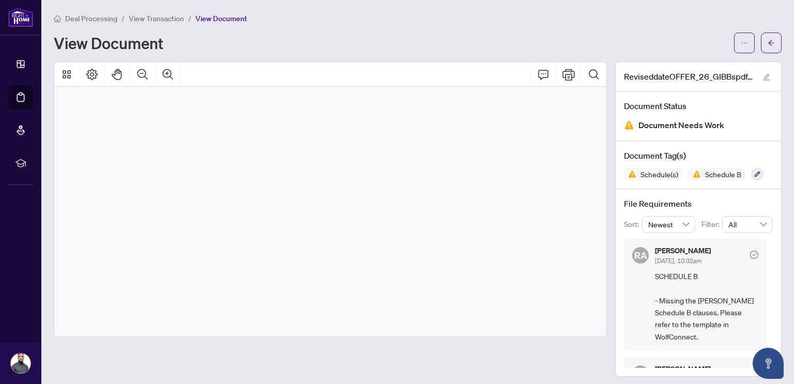 The image size is (794, 384). I want to click on img: Document Status, so click(629, 125).